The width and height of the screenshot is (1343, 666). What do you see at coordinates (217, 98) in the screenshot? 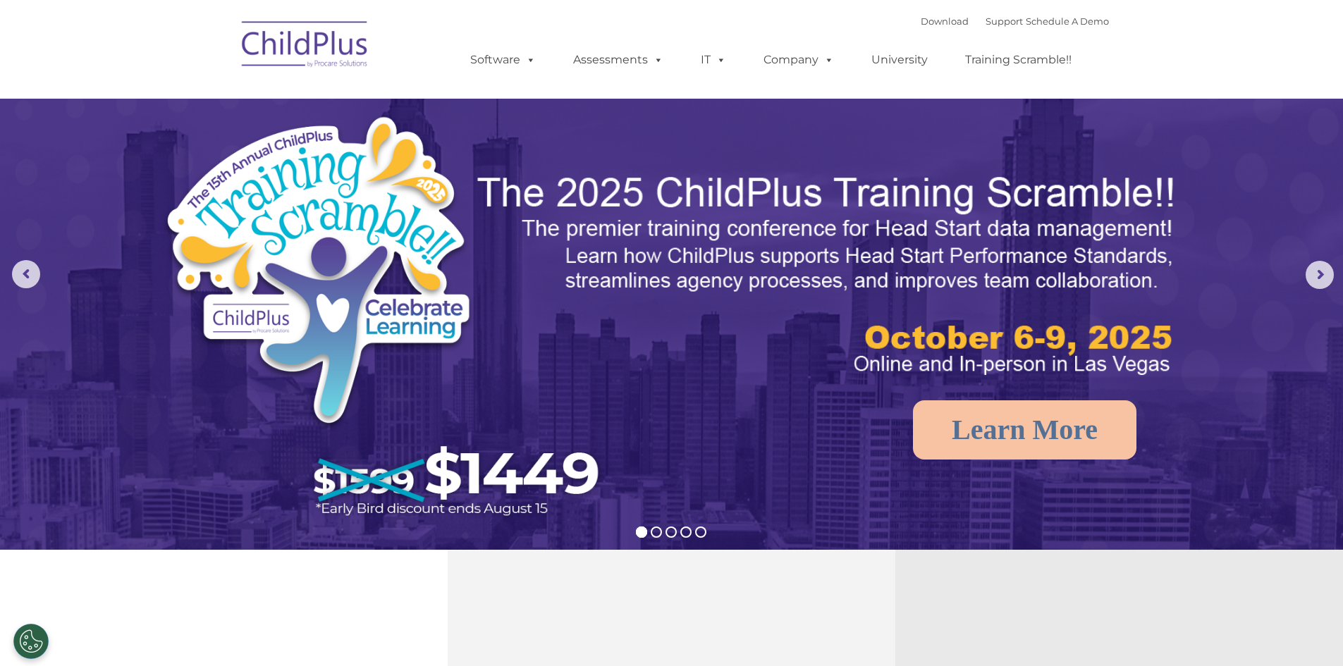
I see `span: Last name` at bounding box center [217, 98].